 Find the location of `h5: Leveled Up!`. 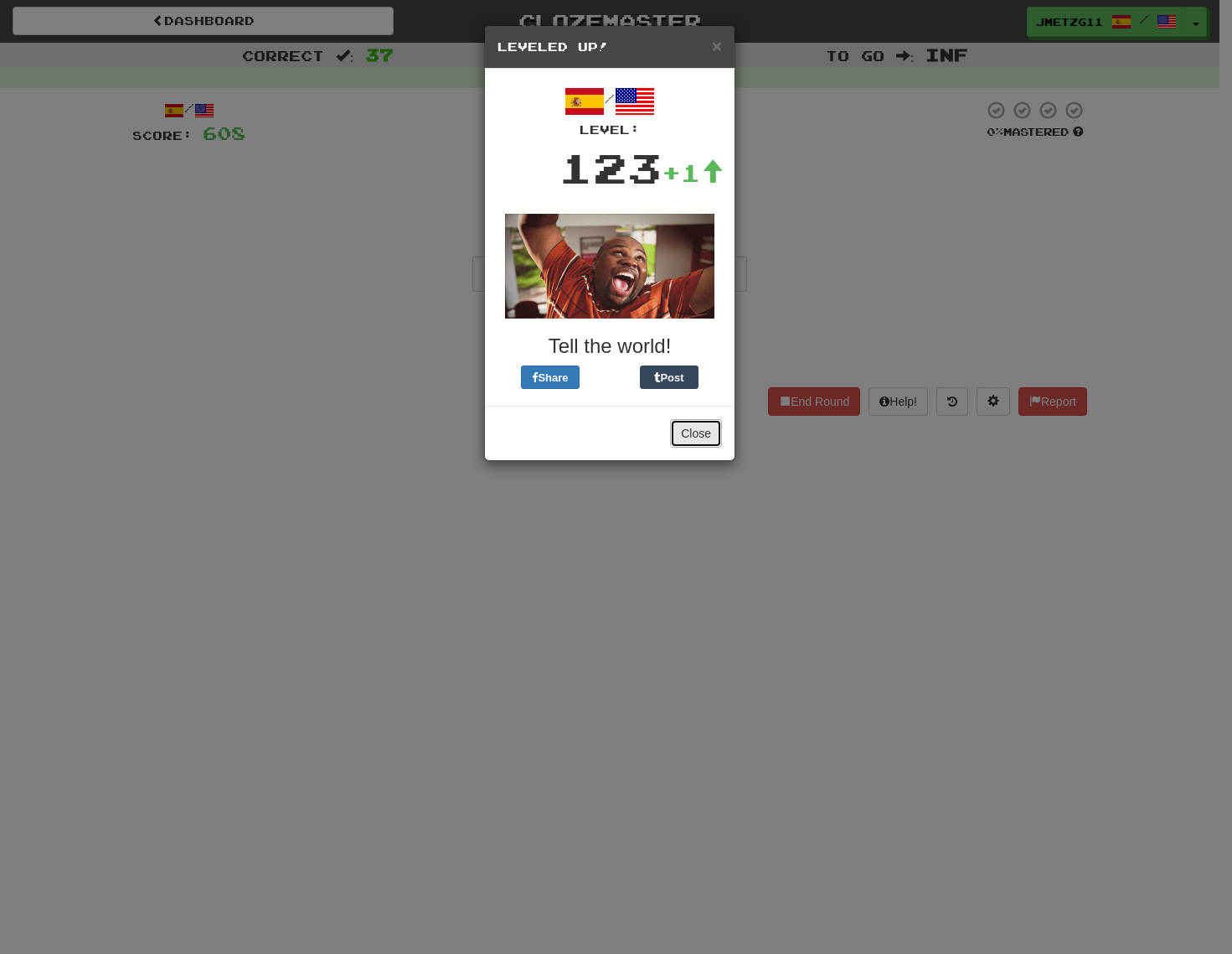

h5: Leveled Up! is located at coordinates (610, 47).